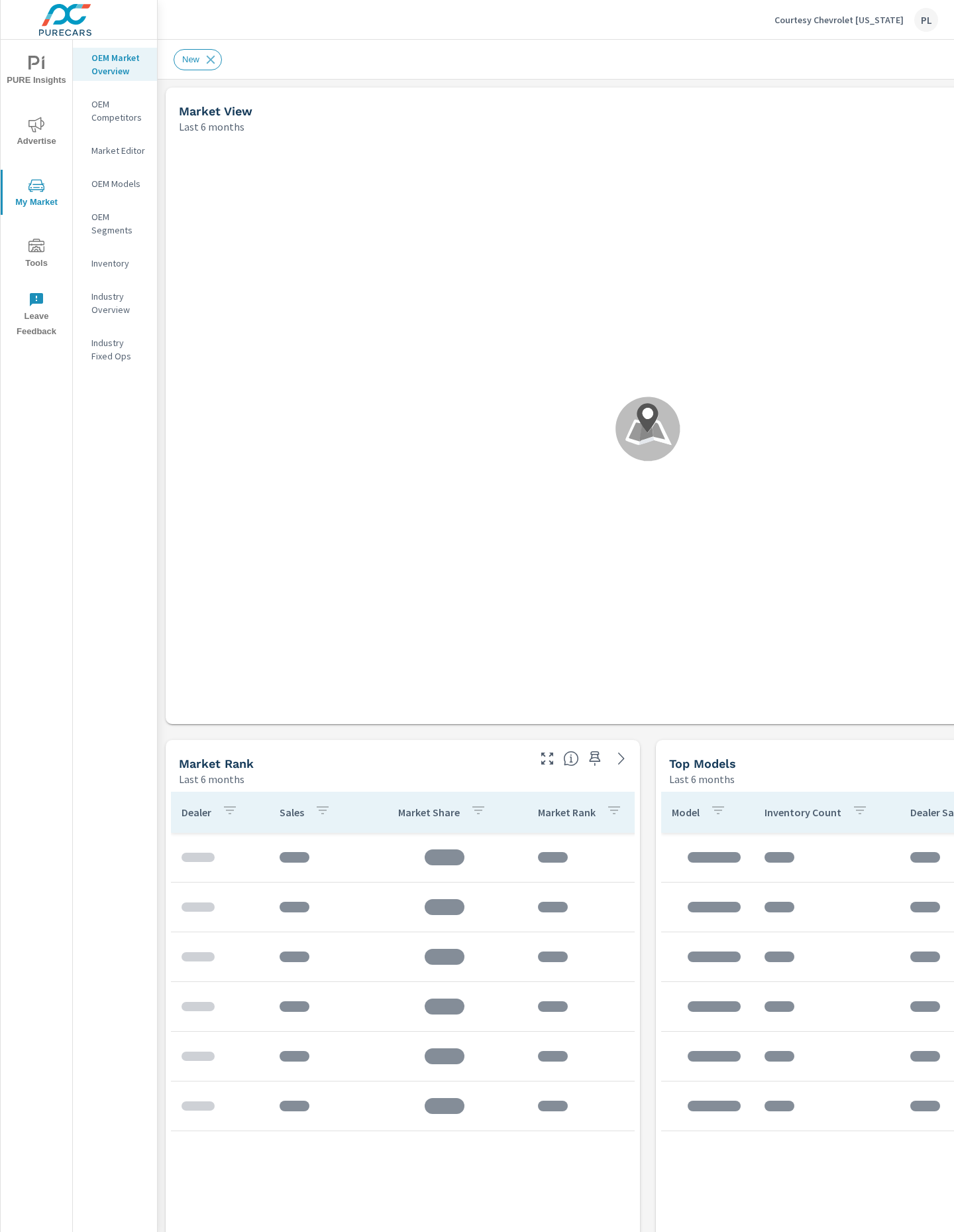 This screenshot has width=954, height=1232. What do you see at coordinates (686, 812) in the screenshot?
I see `p: Model` at bounding box center [686, 812].